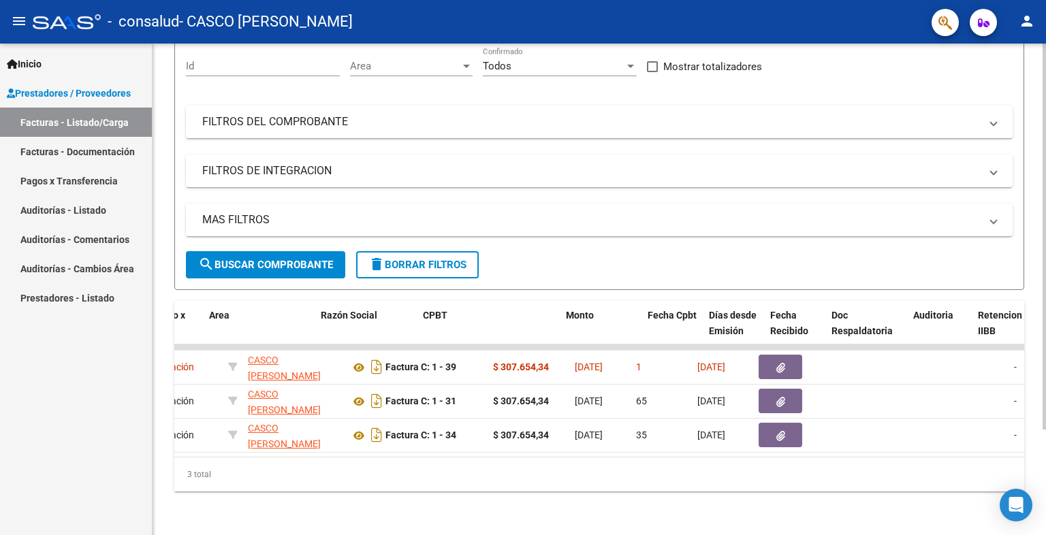 Image resolution: width=1046 pixels, height=535 pixels. I want to click on span: CPBT, so click(435, 315).